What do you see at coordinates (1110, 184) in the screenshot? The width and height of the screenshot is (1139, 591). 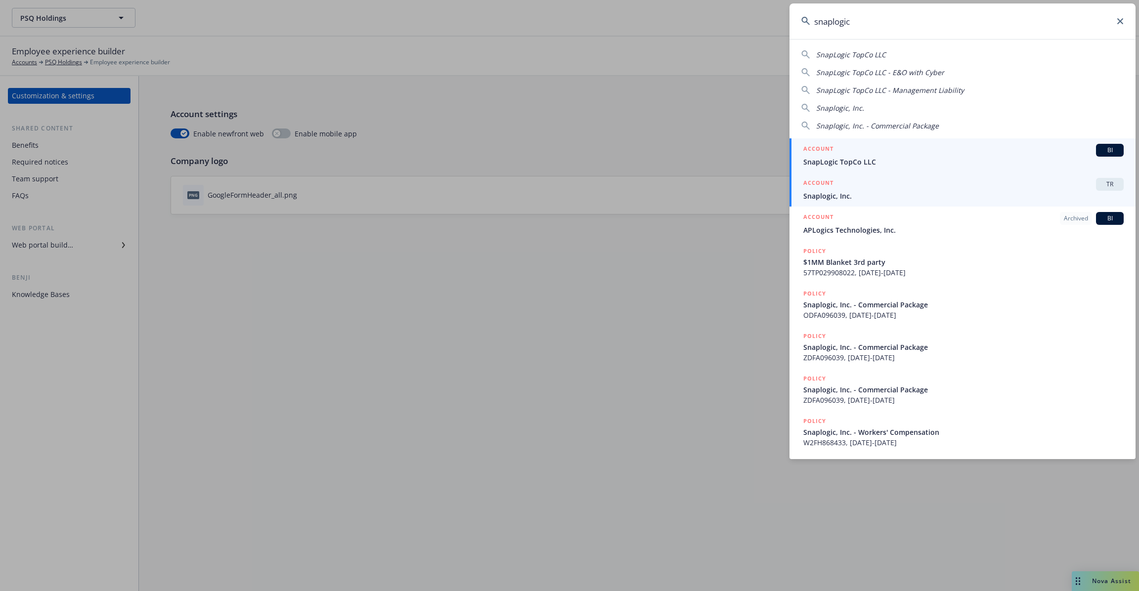 I see `span: TR` at bounding box center [1110, 184].